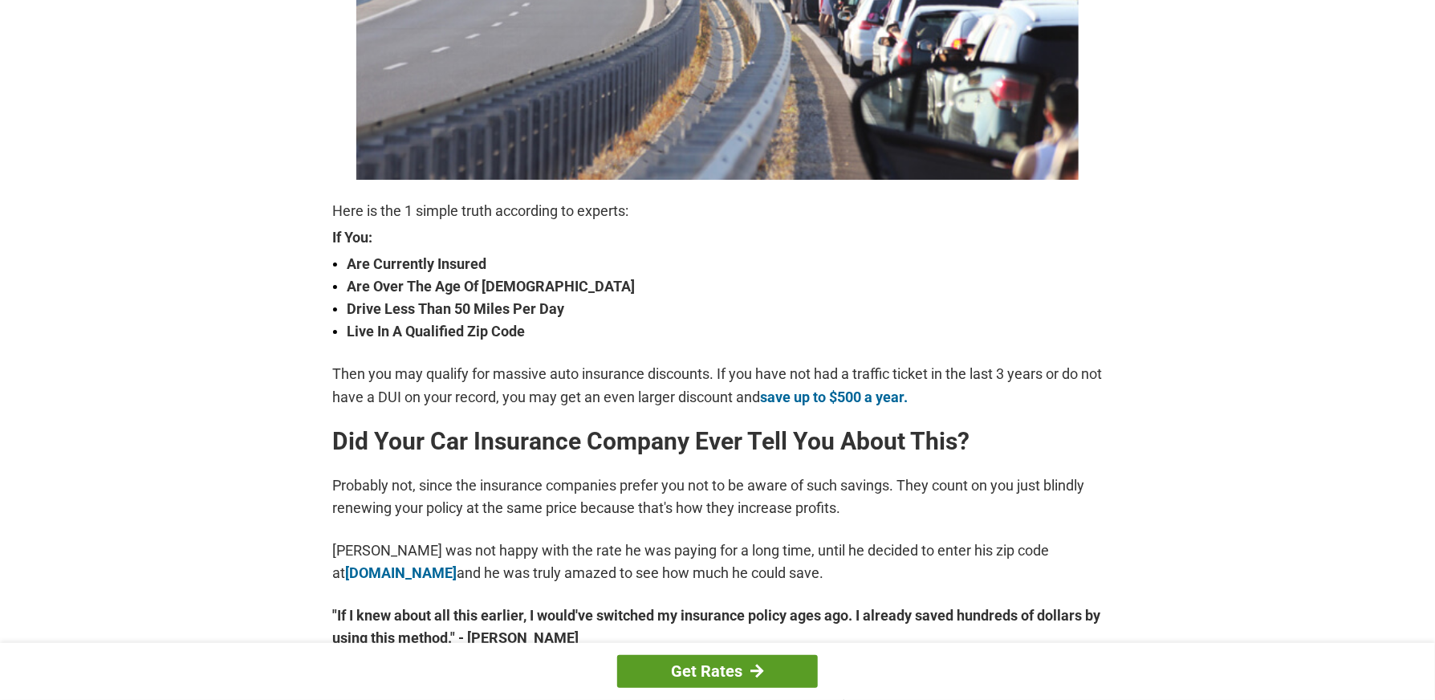 The height and width of the screenshot is (700, 1435). Describe the element at coordinates (717, 238) in the screenshot. I see `strong: If You:` at that location.